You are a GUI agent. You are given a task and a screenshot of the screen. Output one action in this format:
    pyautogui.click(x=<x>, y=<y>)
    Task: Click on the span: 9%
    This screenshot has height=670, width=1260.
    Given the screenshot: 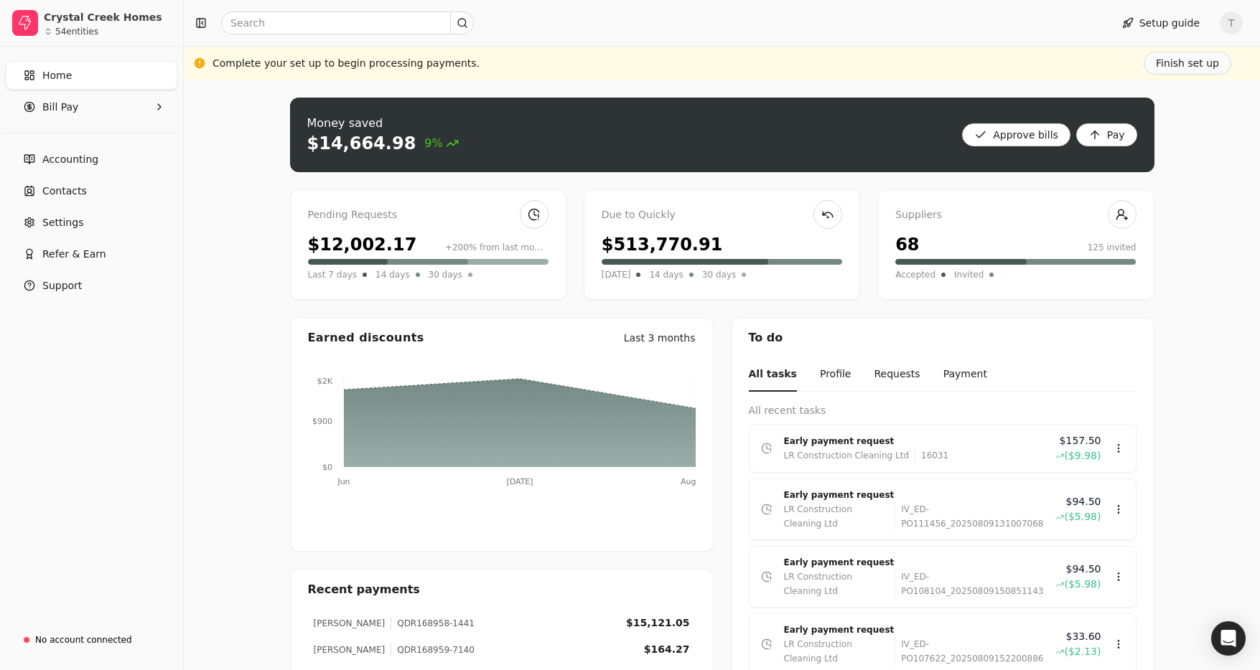 What is the action you would take?
    pyautogui.click(x=441, y=144)
    